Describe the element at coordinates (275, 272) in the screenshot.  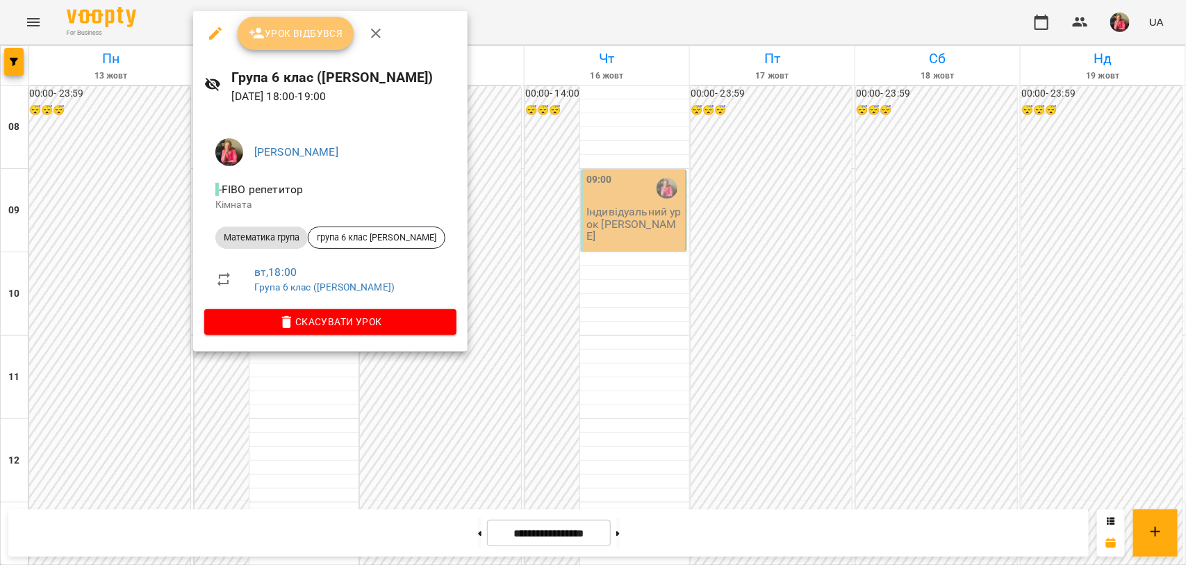
I see `a: вт , 18:00` at that location.